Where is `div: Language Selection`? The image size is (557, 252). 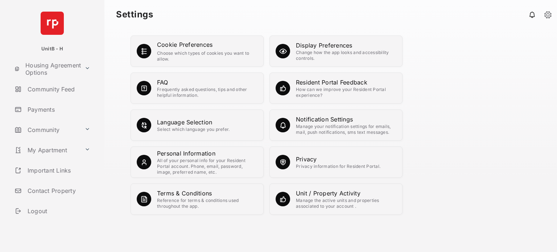
div: Language Selection is located at coordinates (193, 122).